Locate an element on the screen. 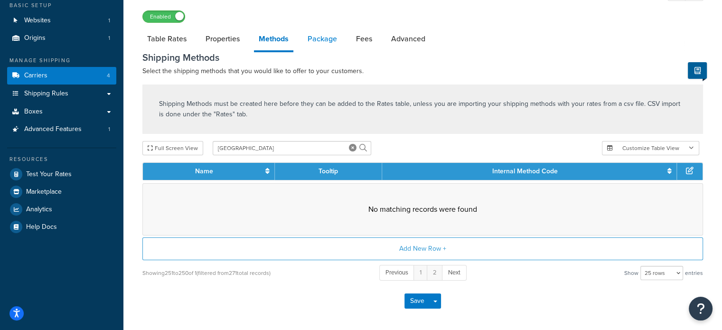 The image size is (722, 330). button: Customize Table View is located at coordinates (650, 148).